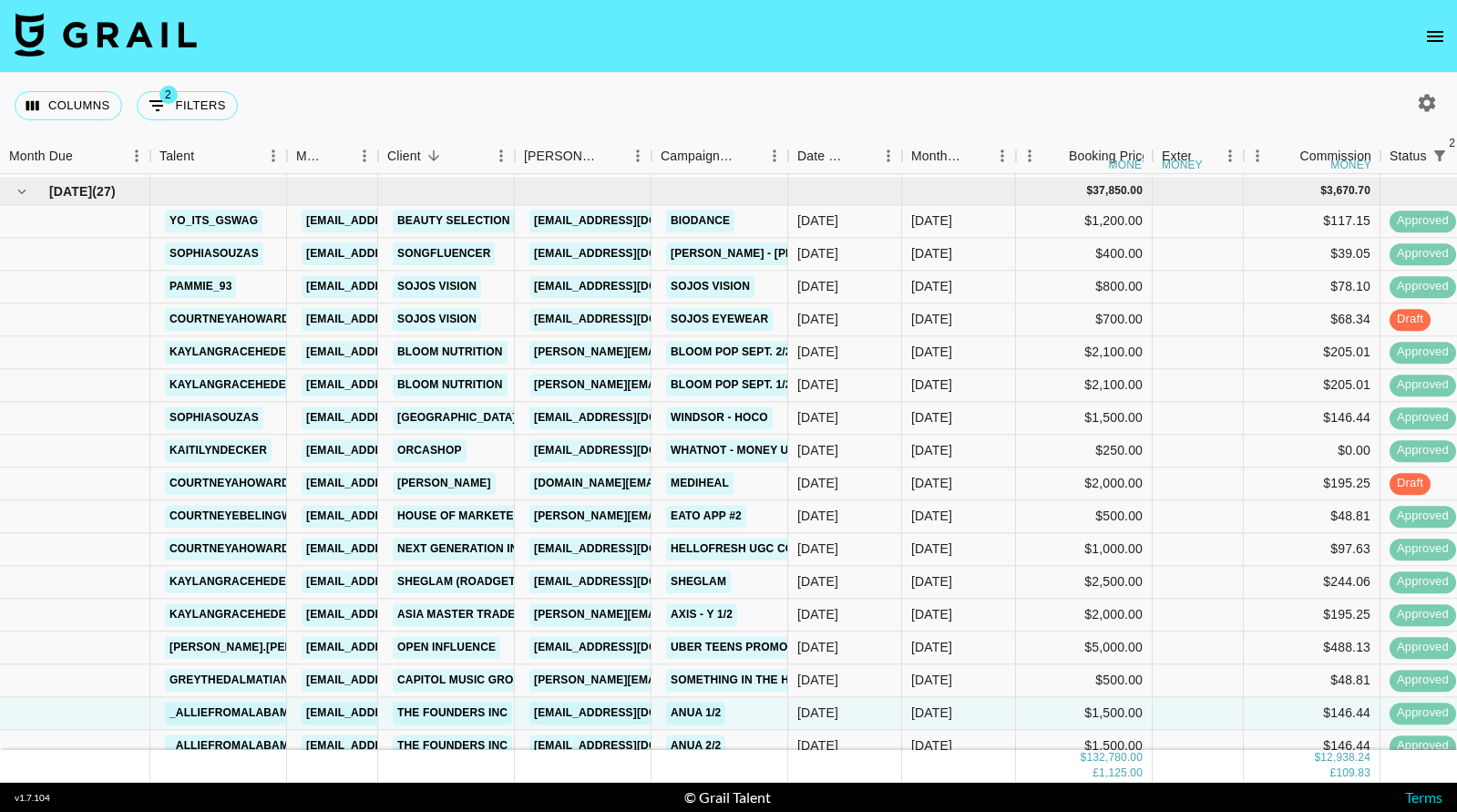 This screenshot has height=812, width=1457. Describe the element at coordinates (754, 450) in the screenshot. I see `a: Whatnot - Money Up Front` at that location.